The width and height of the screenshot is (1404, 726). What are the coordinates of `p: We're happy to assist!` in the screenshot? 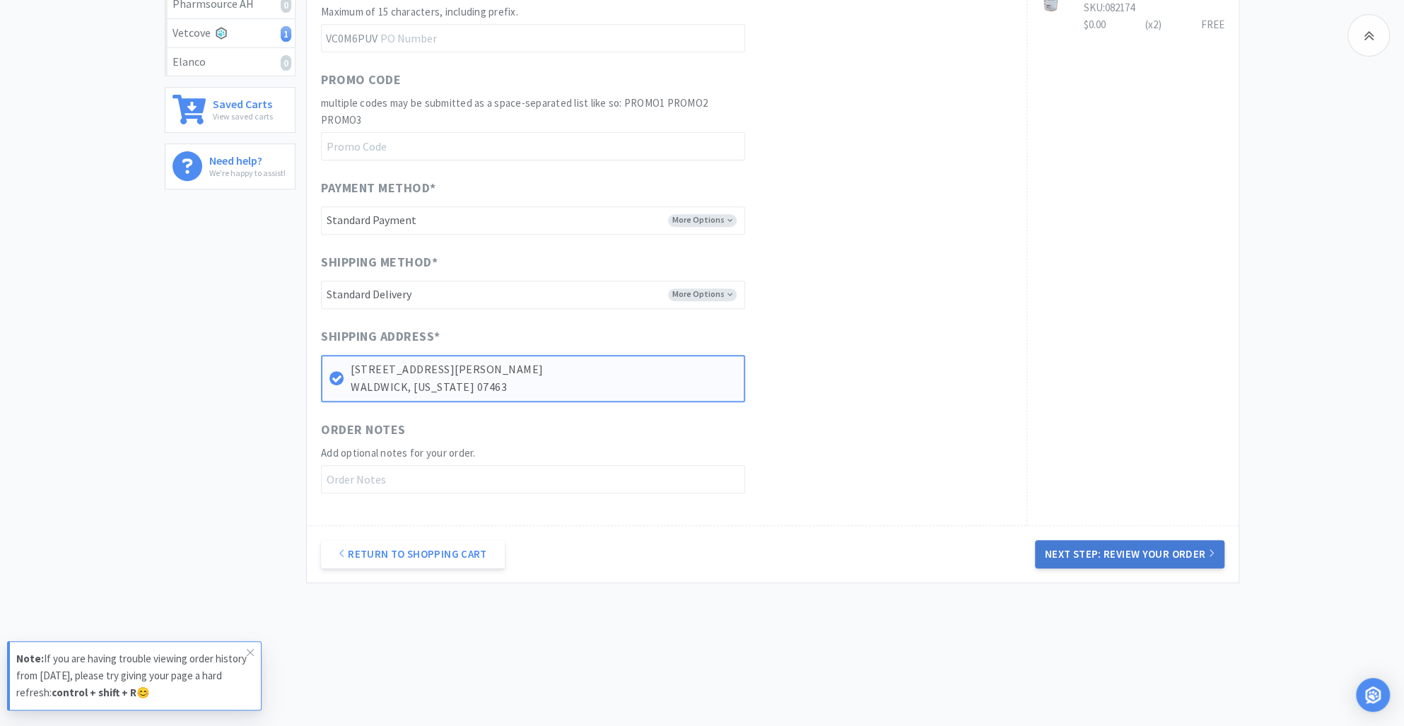 It's located at (247, 173).